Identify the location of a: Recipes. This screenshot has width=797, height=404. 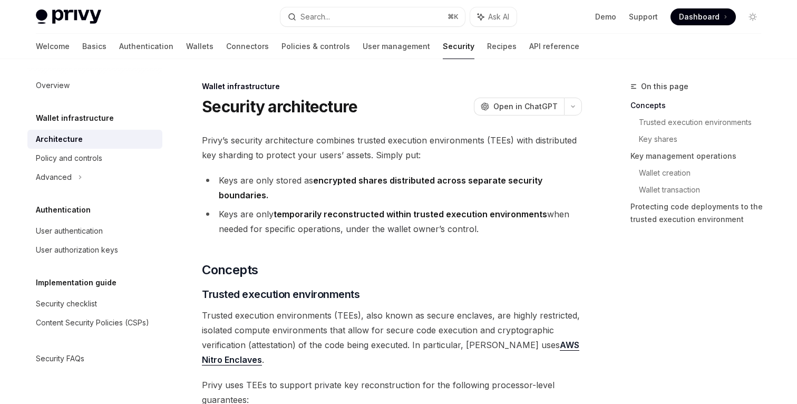
(502, 46).